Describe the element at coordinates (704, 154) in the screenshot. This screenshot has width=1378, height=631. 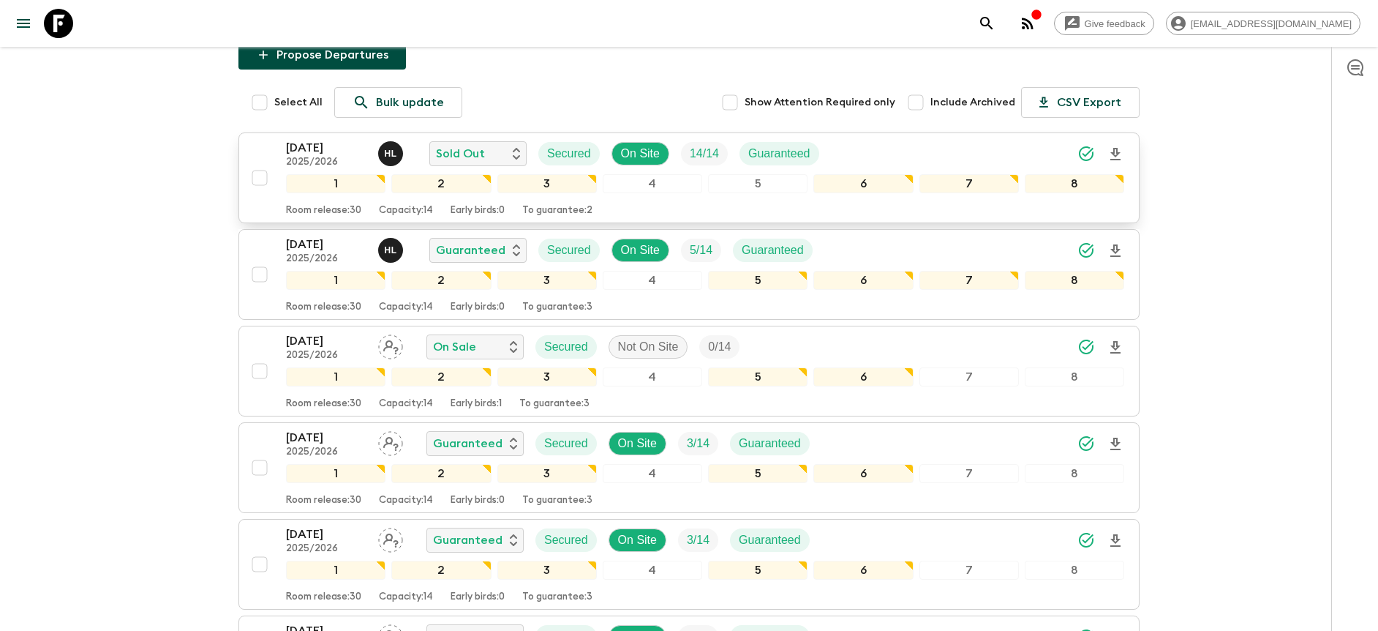
I see `p: 14 / 14` at that location.